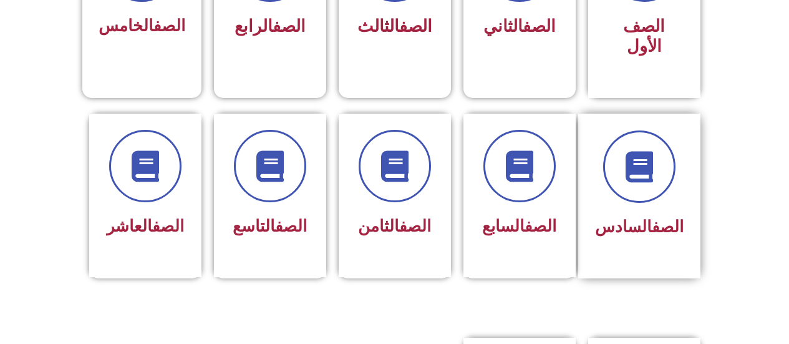 This screenshot has height=344, width=789. Describe the element at coordinates (644, 36) in the screenshot. I see `span: الصف الأول` at that location.